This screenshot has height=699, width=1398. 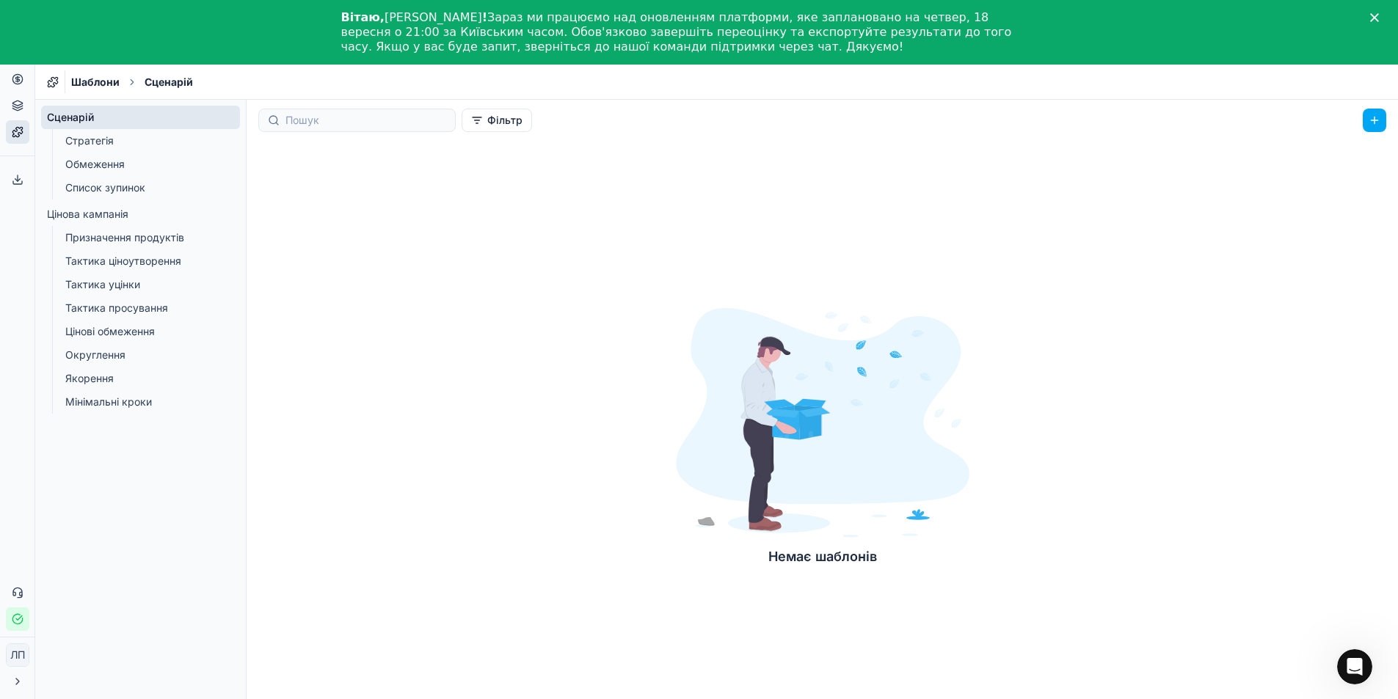 What do you see at coordinates (141, 188) in the screenshot?
I see `a: Список зупинок` at bounding box center [141, 188].